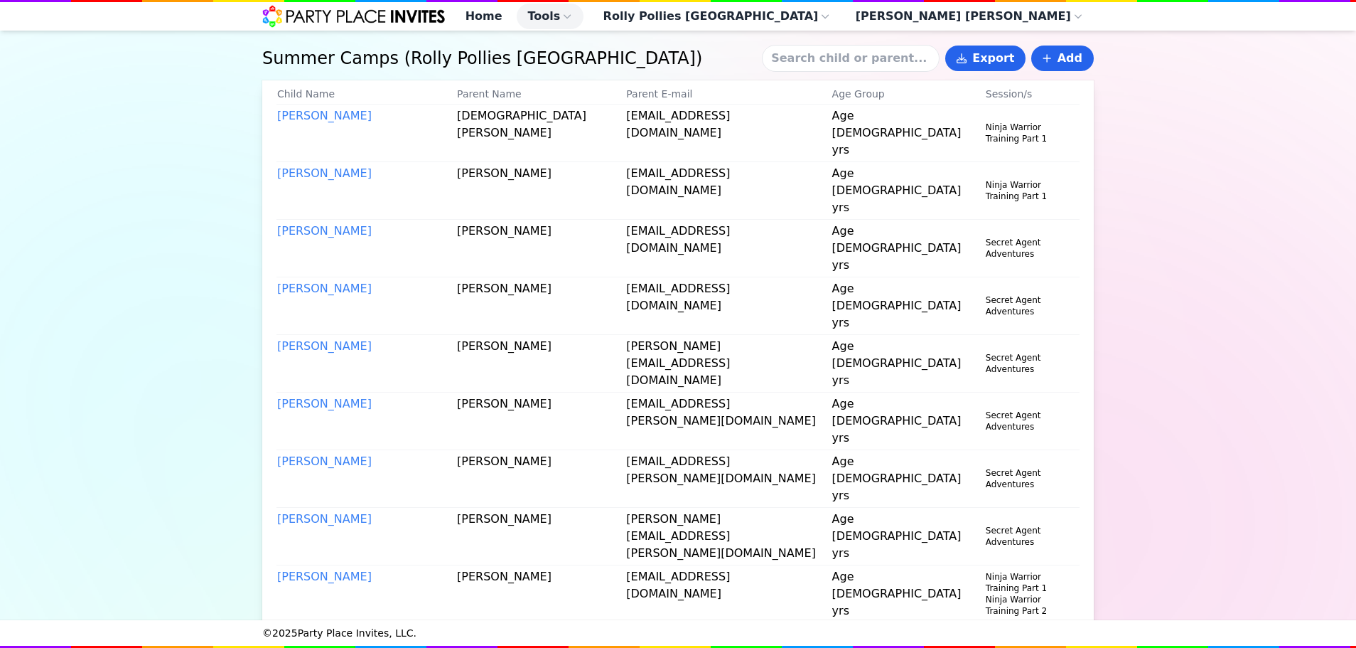 Image resolution: width=1356 pixels, height=648 pixels. What do you see at coordinates (550, 16) in the screenshot?
I see `div: Tools` at bounding box center [550, 16].